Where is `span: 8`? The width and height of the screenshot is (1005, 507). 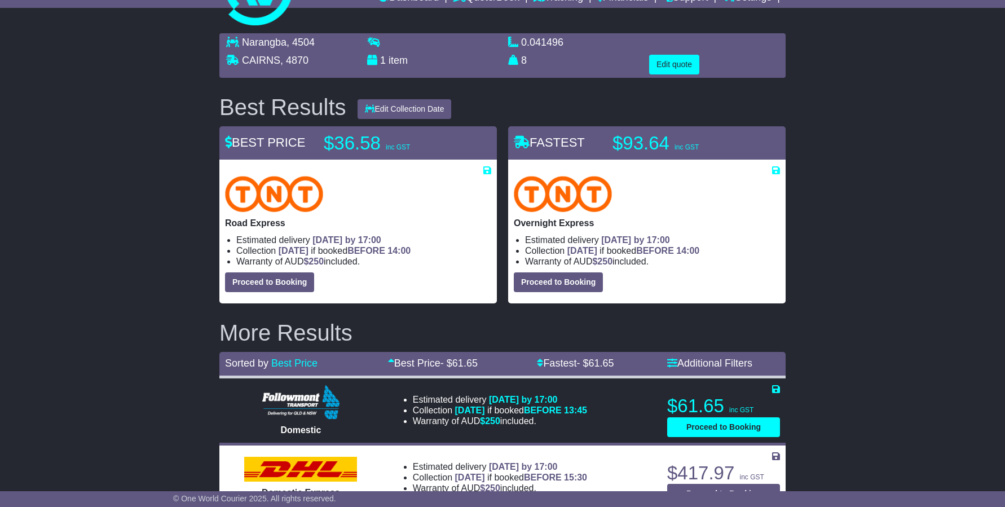 span: 8 is located at coordinates (524, 60).